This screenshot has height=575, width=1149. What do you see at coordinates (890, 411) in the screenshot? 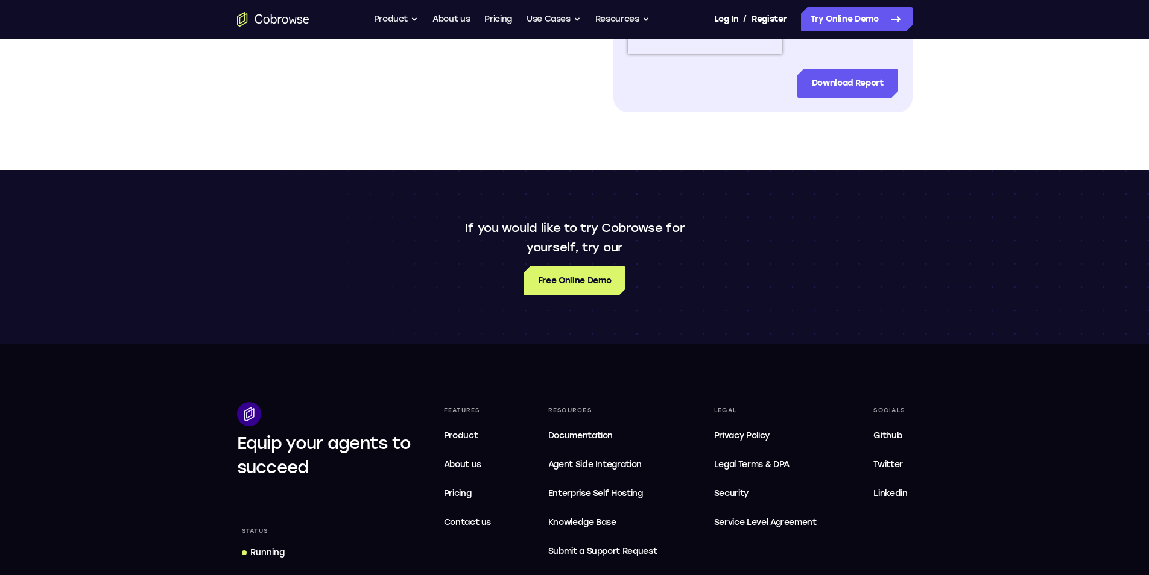
I see `div: Socials` at bounding box center [890, 411].